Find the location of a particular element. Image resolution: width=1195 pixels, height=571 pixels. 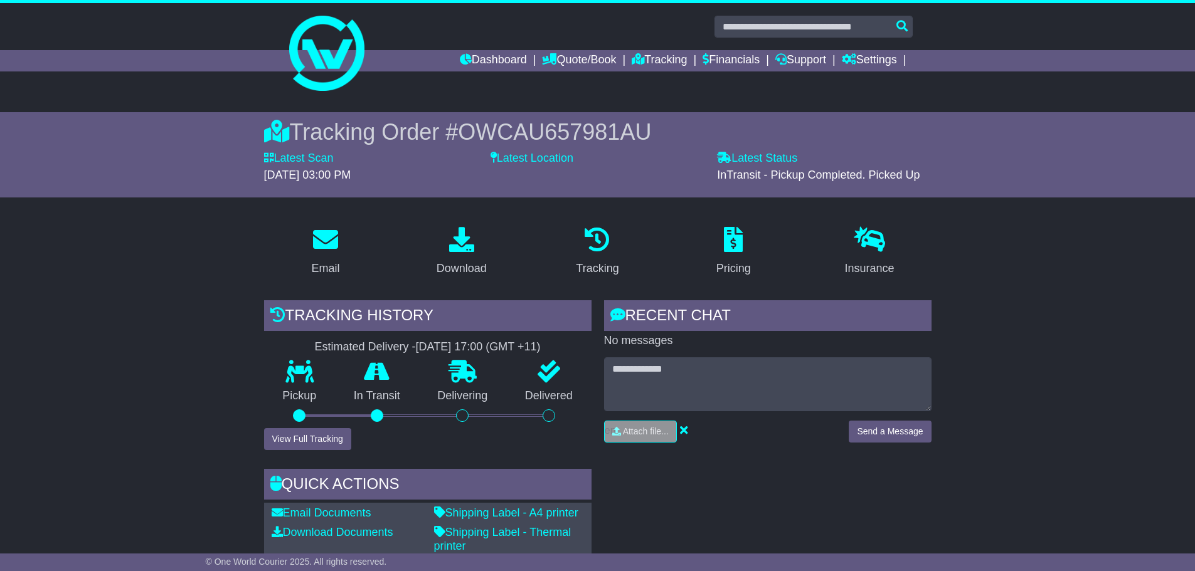

a: Download Documents is located at coordinates (332, 532).